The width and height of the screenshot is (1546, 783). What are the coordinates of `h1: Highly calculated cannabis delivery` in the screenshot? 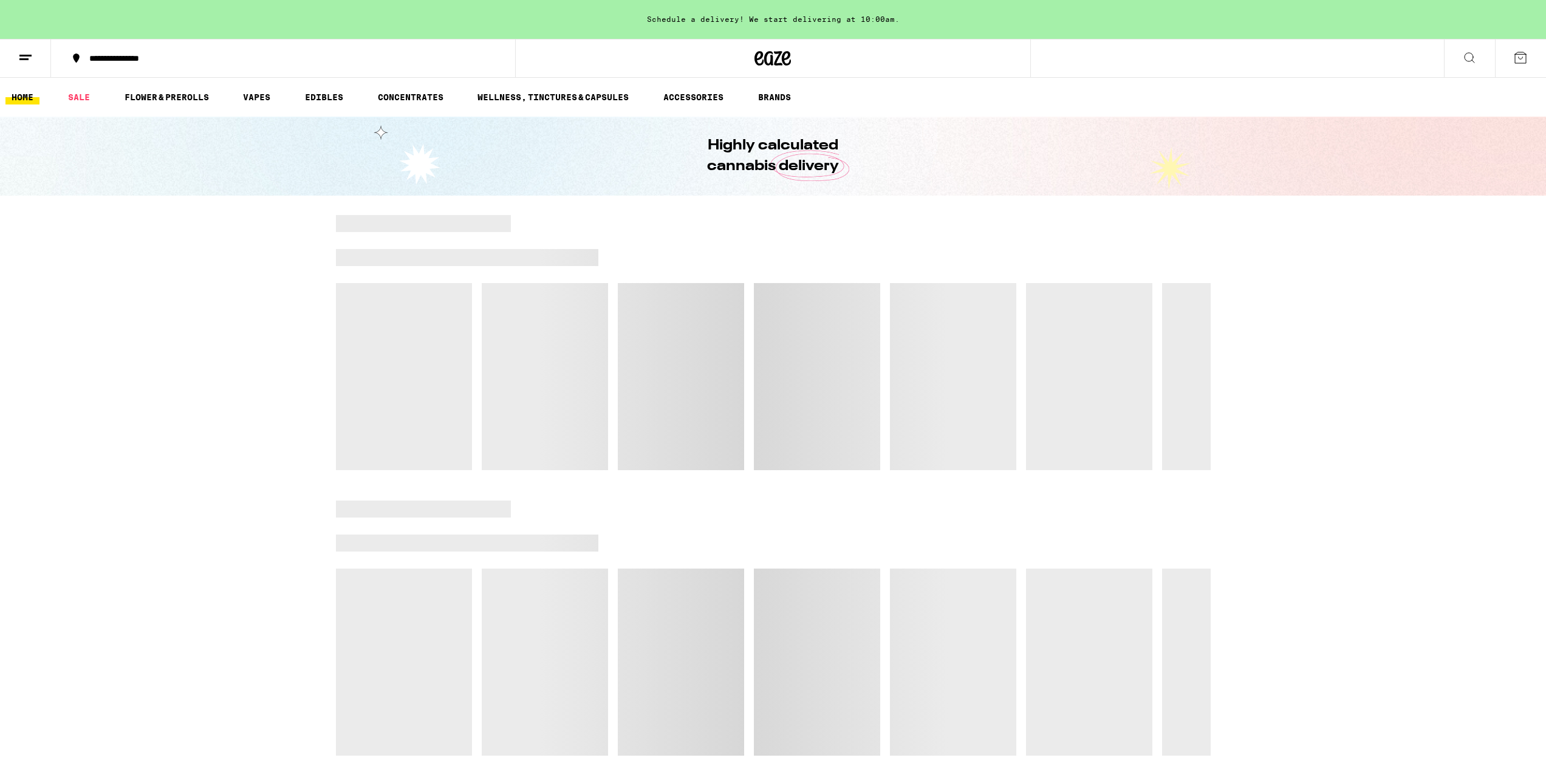 It's located at (773, 156).